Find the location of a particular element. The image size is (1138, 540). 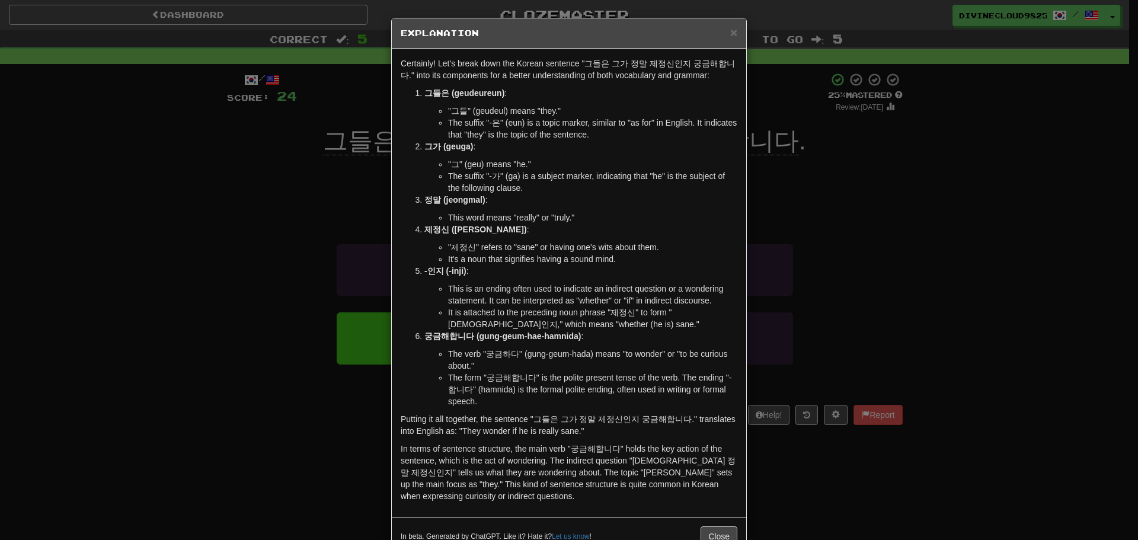

li: This word means "really" or "truly." is located at coordinates (593, 218).